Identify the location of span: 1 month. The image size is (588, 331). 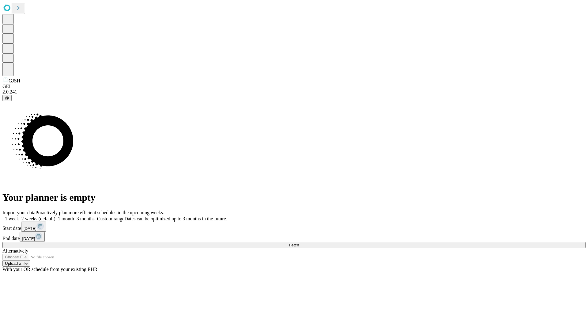
(66, 218).